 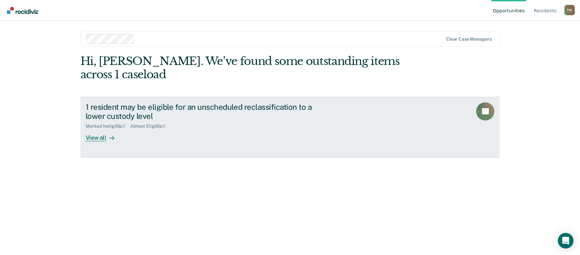 I want to click on button: Profile dropdown button, so click(x=569, y=10).